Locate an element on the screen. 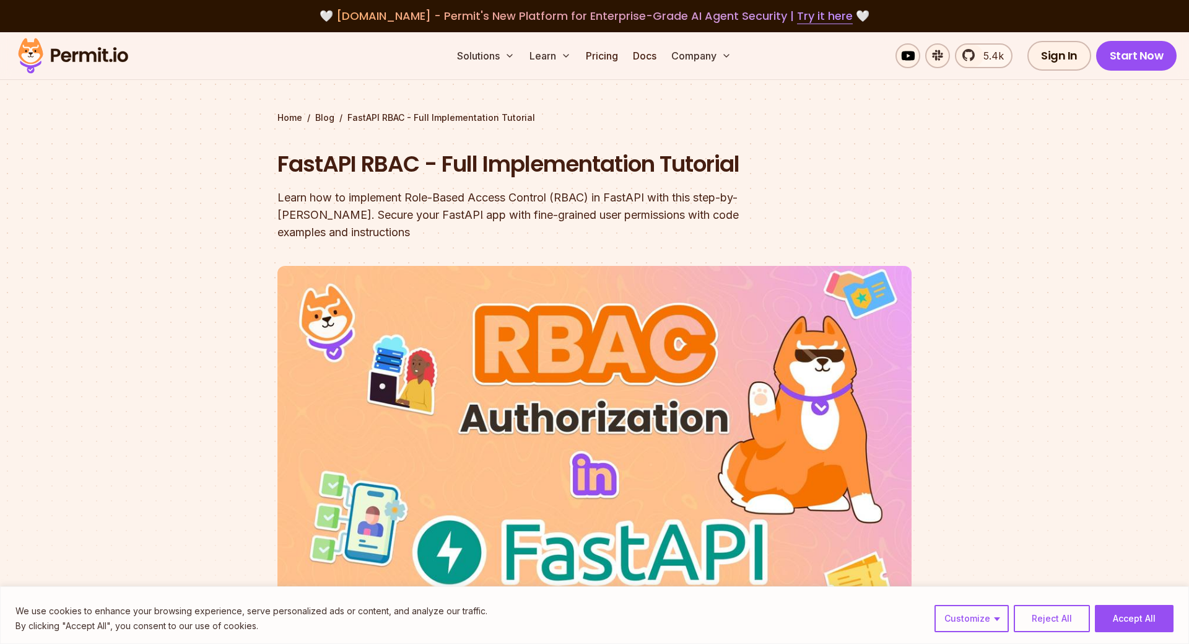 The height and width of the screenshot is (644, 1189). button: Reject All is located at coordinates (1052, 618).